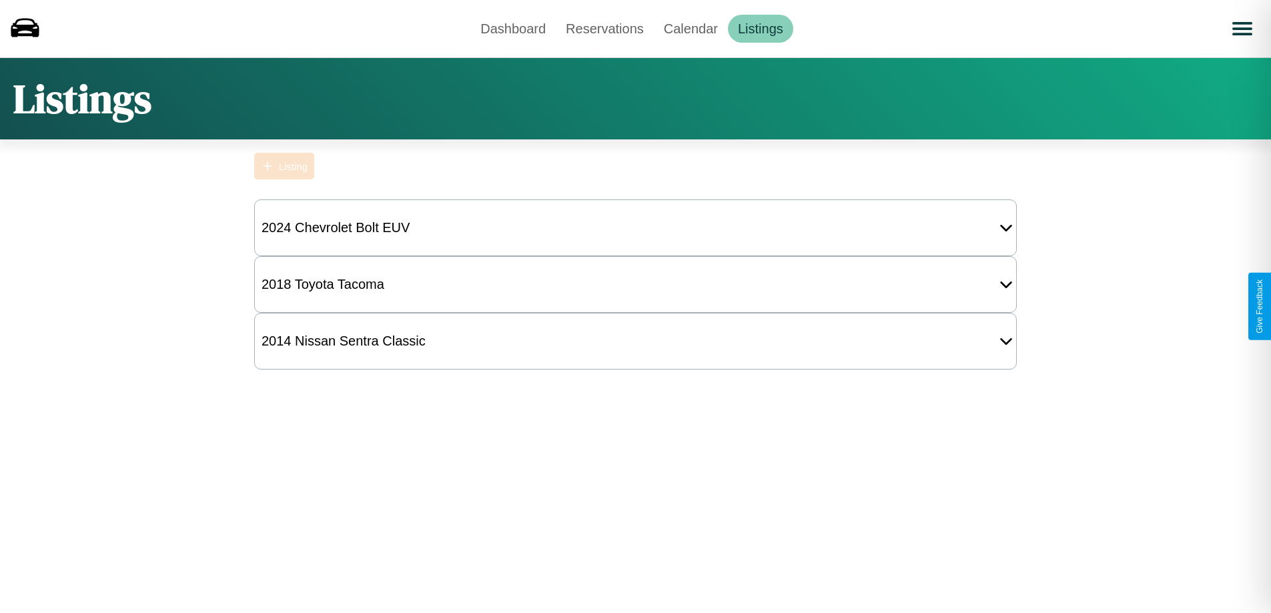  I want to click on div: Listing, so click(293, 166).